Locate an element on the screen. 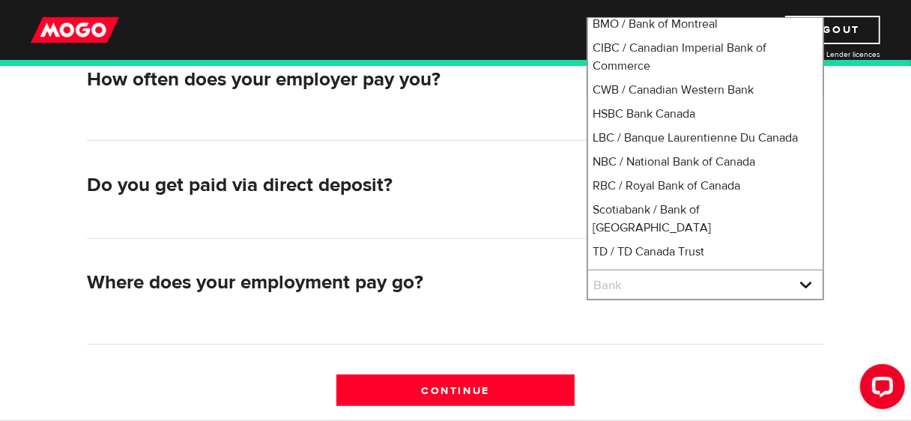  li: CWB / Canadian Western Bank is located at coordinates (705, 90).